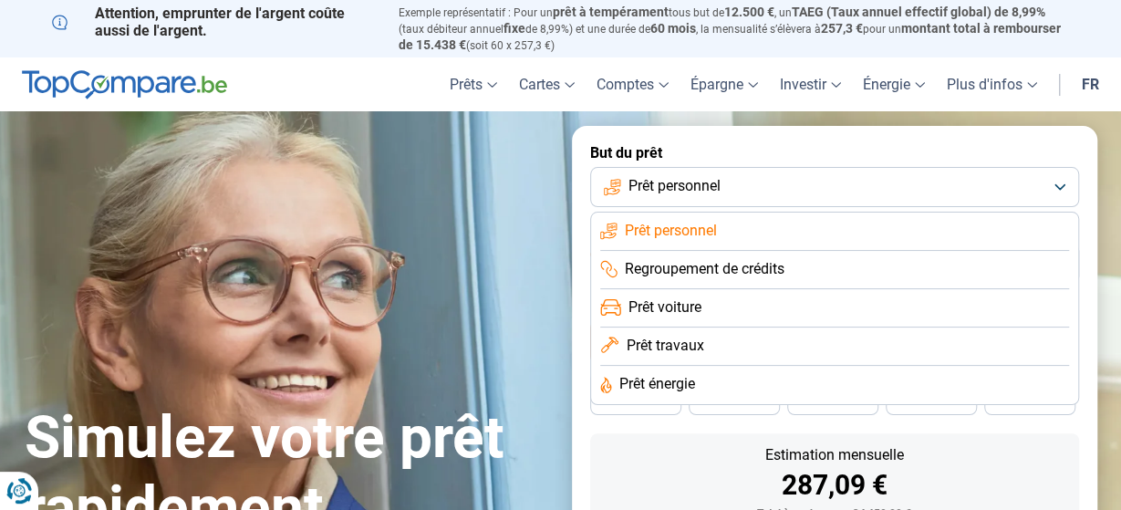  What do you see at coordinates (835, 152) in the screenshot?
I see `label: But du prêt` at bounding box center [835, 152].